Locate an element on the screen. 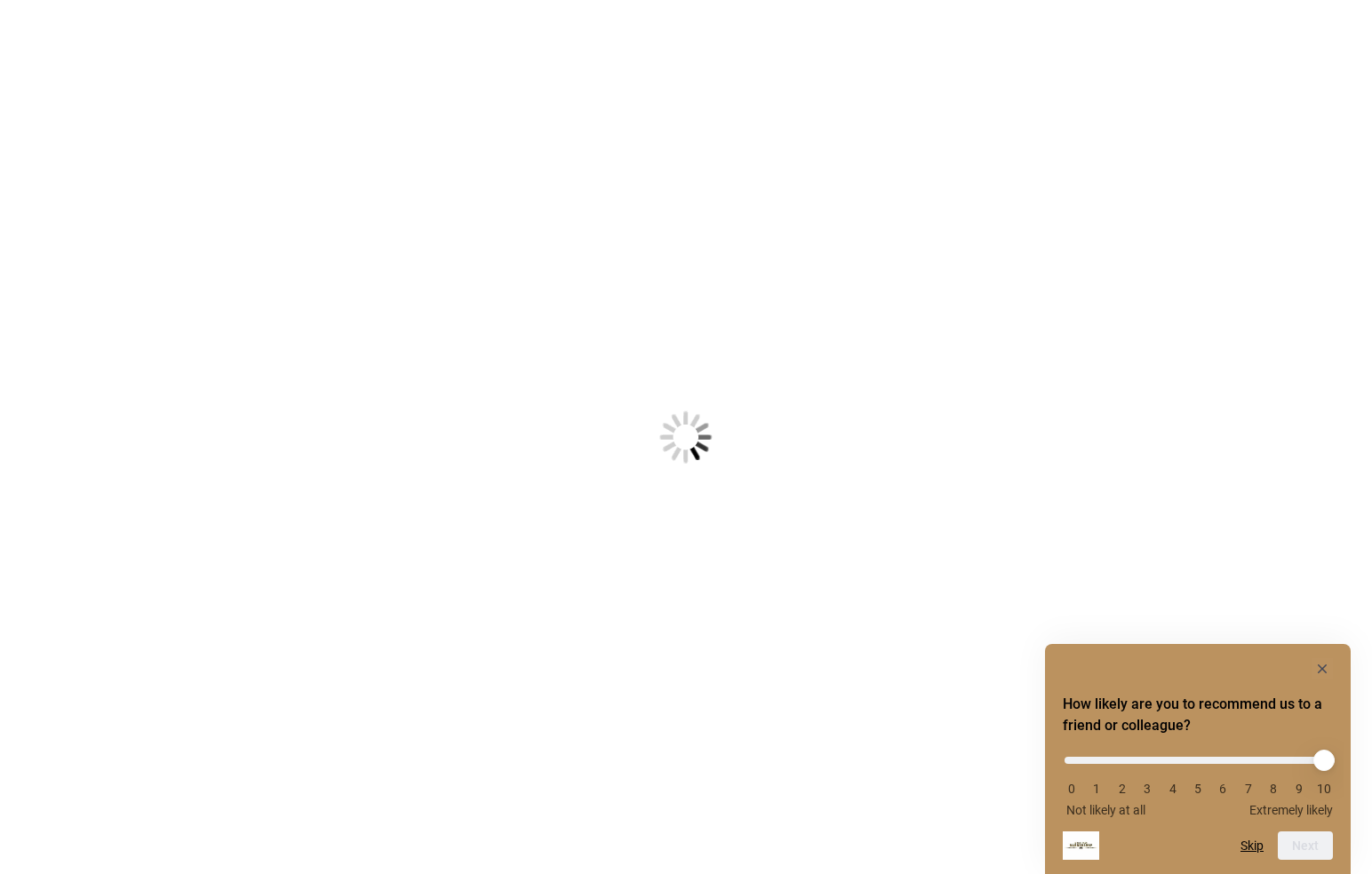 This screenshot has height=874, width=1372. li: 6 is located at coordinates (1223, 789).